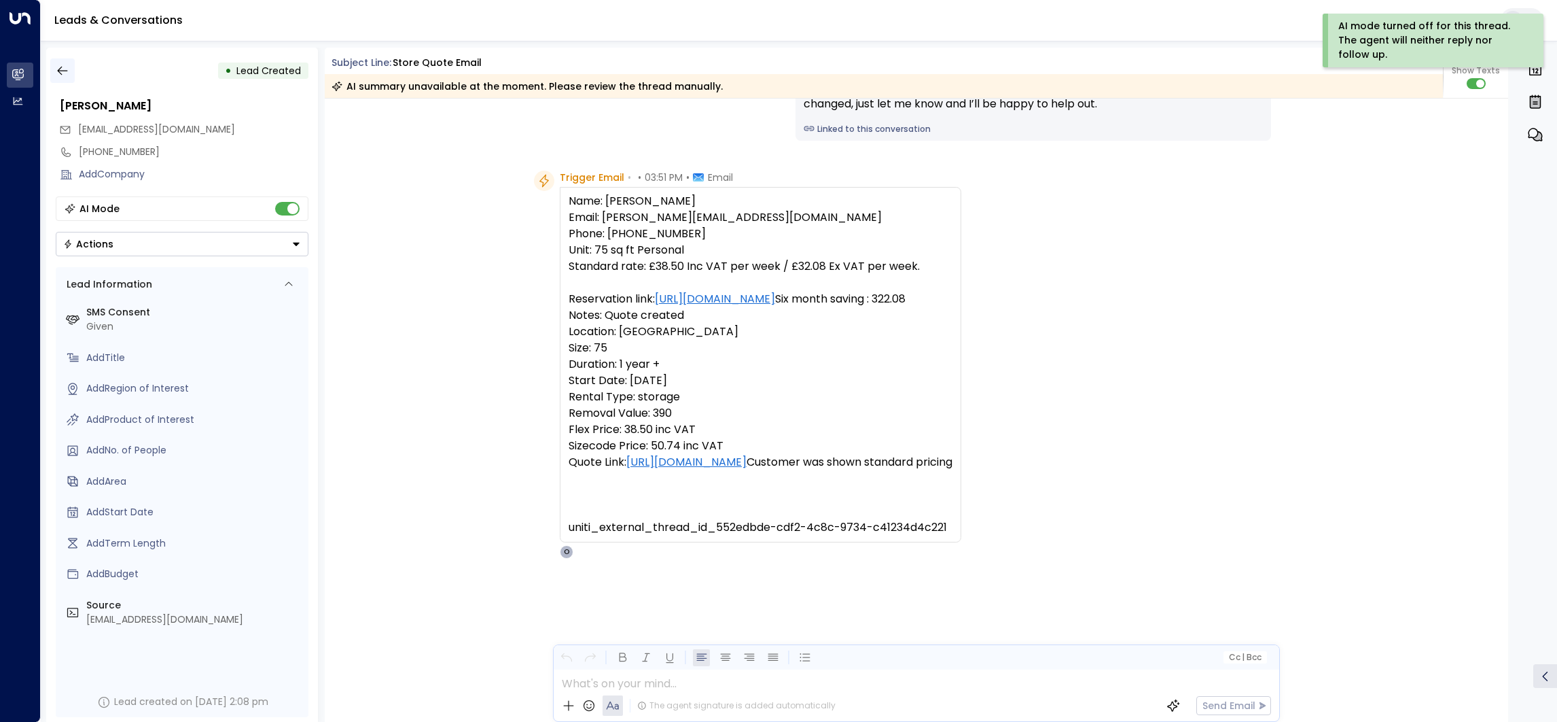 This screenshot has height=722, width=1557. I want to click on div: Lead Information, so click(107, 284).